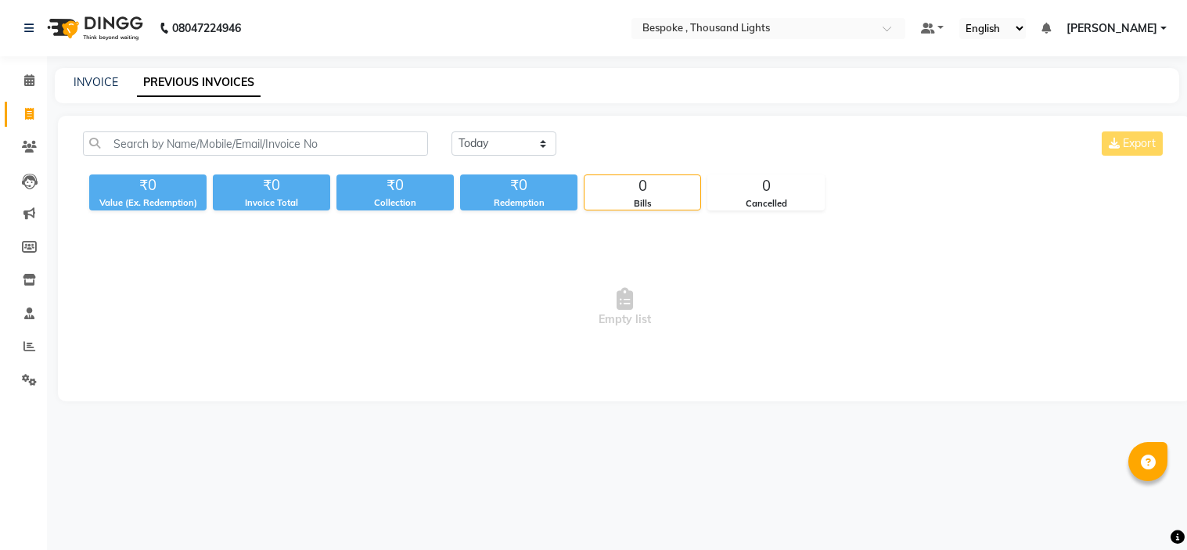  Describe the element at coordinates (255, 143) in the screenshot. I see `input: Search by Name/Mobile/Email/Invoice No` at that location.